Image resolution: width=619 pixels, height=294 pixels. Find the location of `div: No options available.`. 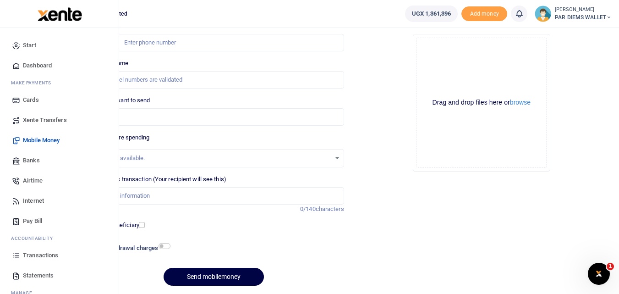

div: No options available. is located at coordinates (210, 158).